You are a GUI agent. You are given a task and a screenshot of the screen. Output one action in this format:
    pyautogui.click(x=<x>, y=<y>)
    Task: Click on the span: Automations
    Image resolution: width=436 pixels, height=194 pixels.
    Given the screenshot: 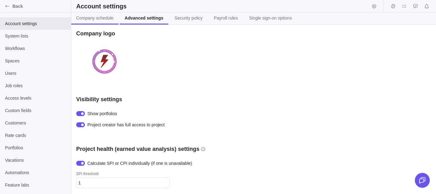 What is the action you would take?
    pyautogui.click(x=35, y=173)
    